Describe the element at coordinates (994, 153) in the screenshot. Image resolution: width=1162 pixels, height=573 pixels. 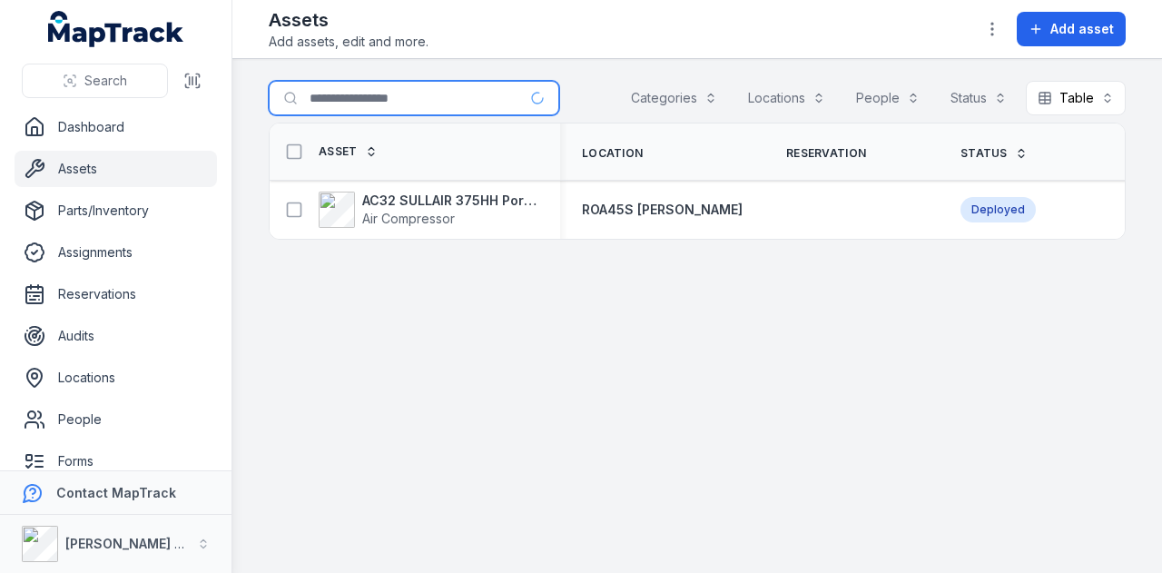
I see `a: Status` at that location.